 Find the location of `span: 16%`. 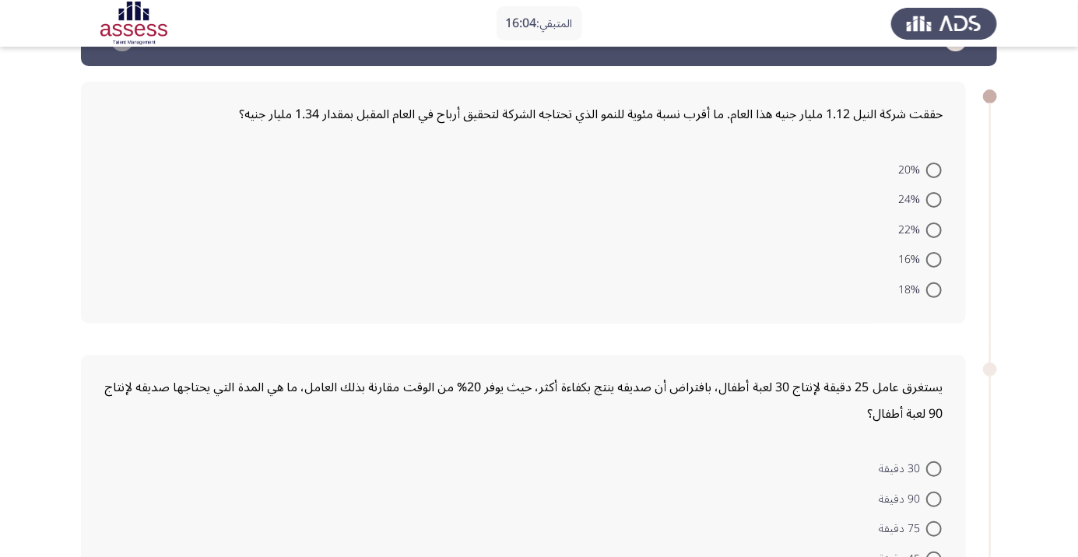

span: 16% is located at coordinates (912, 260).